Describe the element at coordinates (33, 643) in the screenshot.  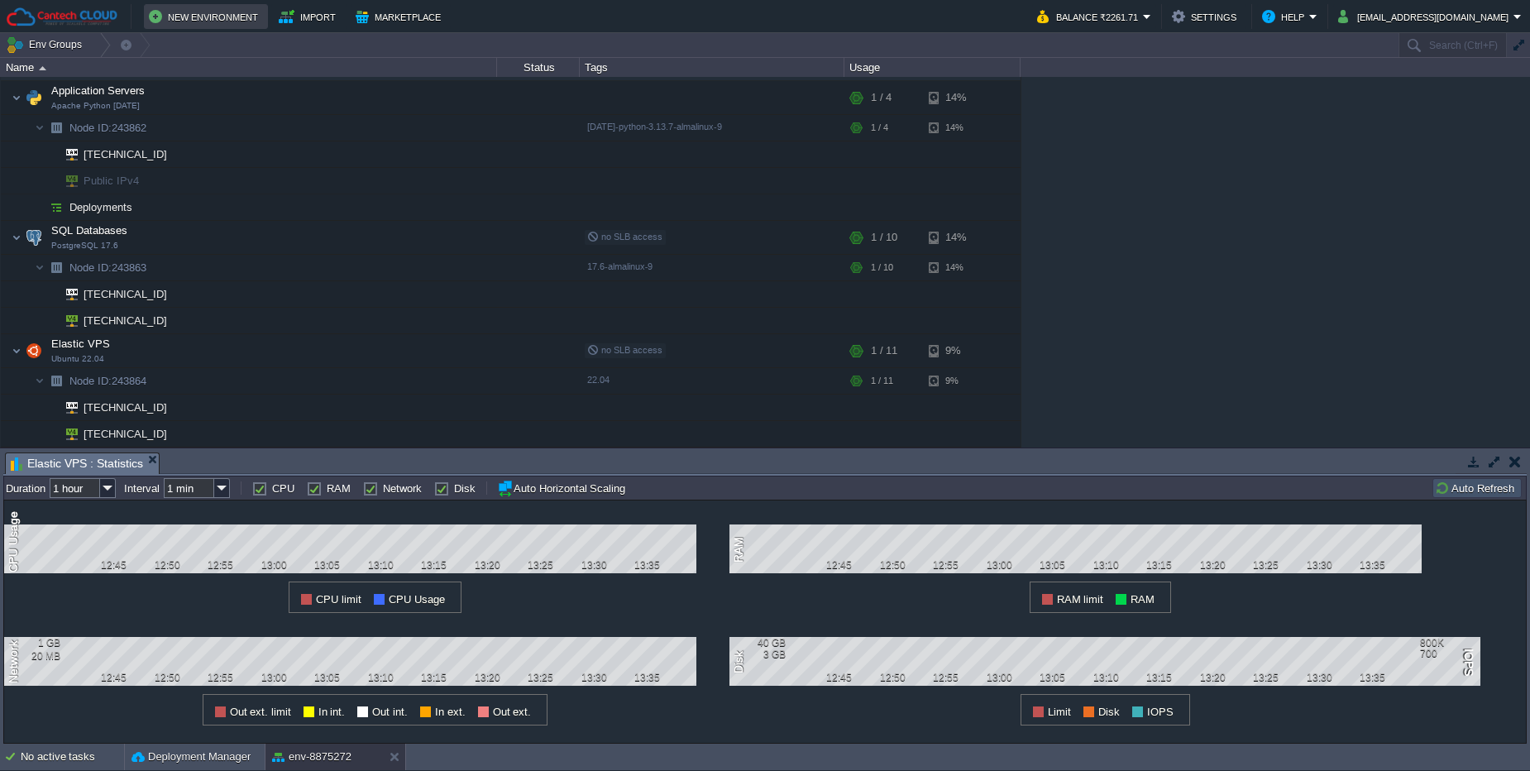
I see `div: 1 GB` at that location.